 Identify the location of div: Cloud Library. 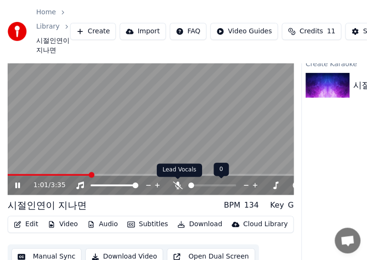
(265, 224).